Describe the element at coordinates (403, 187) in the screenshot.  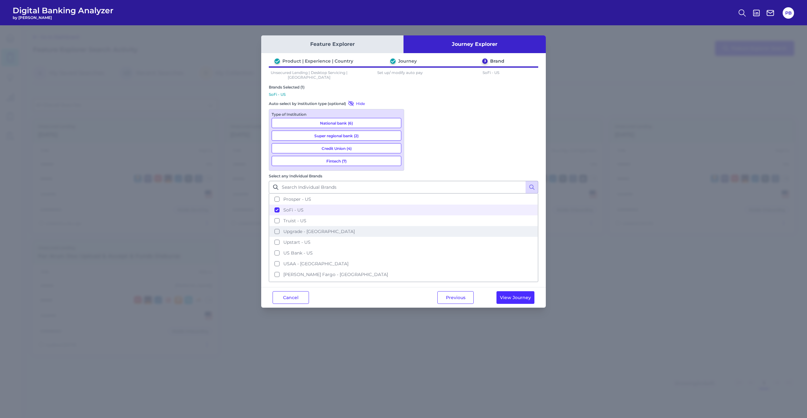
I see `input: Search Individual Brands` at that location.